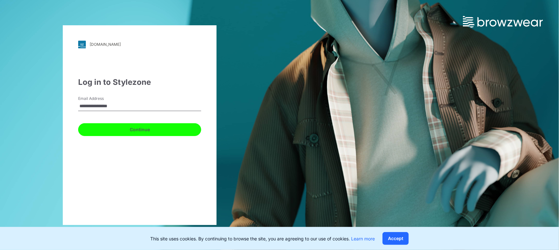 Image resolution: width=559 pixels, height=250 pixels. Describe the element at coordinates (140, 130) in the screenshot. I see `button: Continue` at that location.